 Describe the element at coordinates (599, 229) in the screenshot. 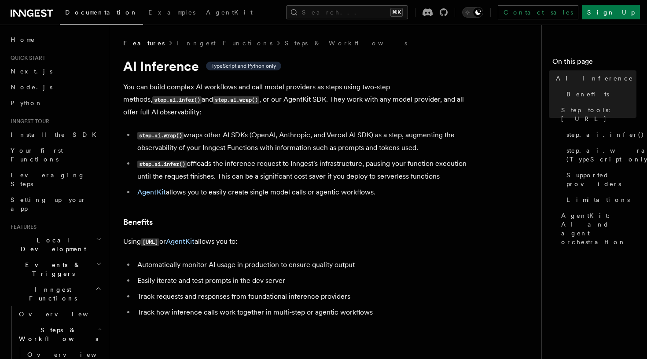

I see `span: AgentKit: AI and agent orchestration` at that location.